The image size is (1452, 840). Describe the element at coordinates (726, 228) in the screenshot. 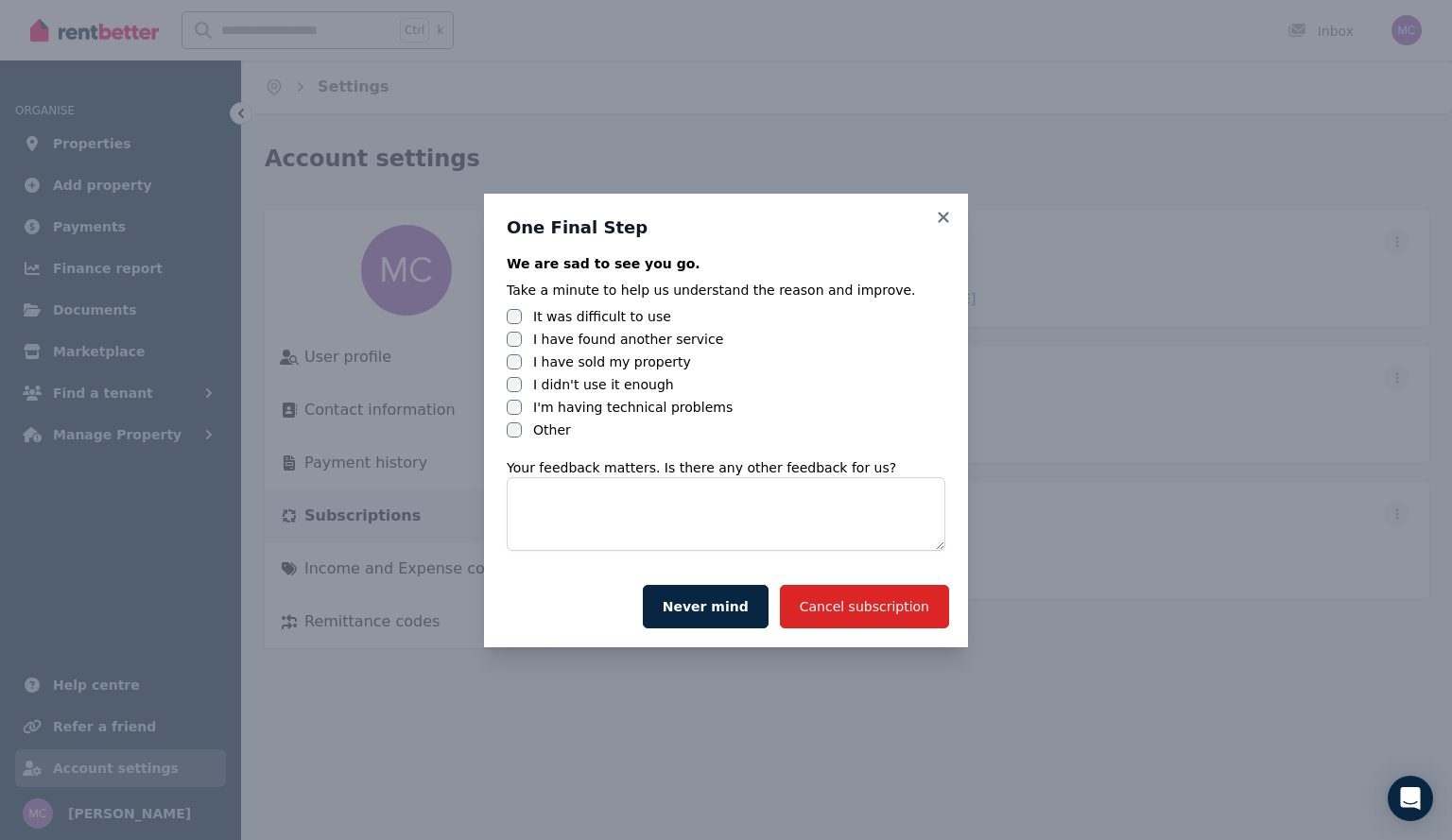

I see `h3: One Final Step` at that location.